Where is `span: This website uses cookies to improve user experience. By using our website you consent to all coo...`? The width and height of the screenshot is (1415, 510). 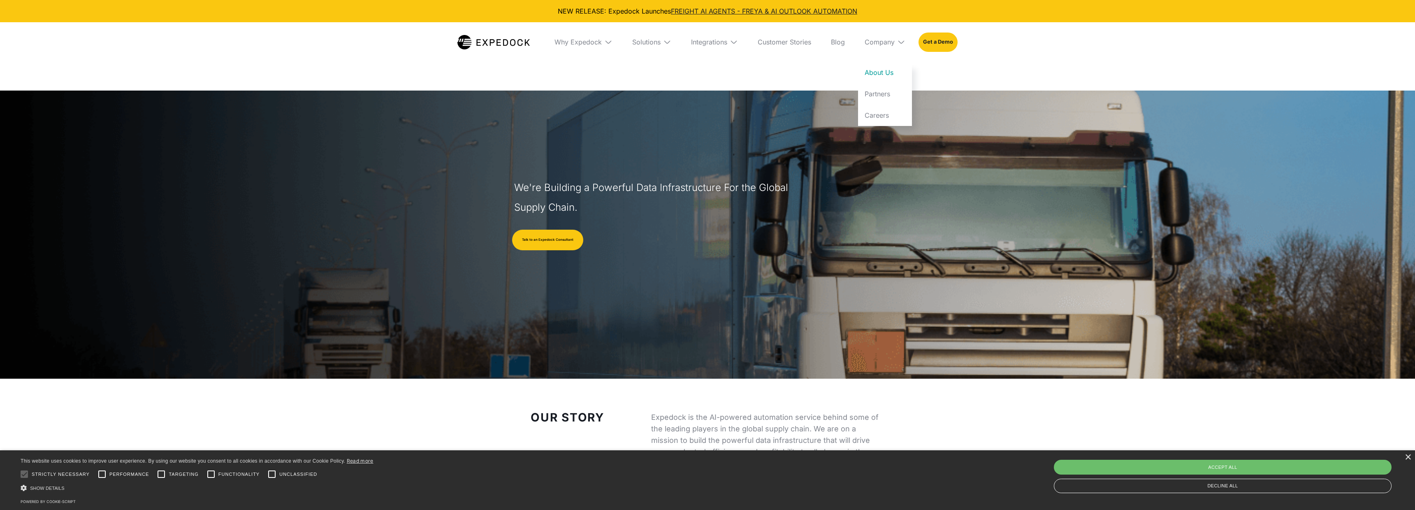 span: This website uses cookies to improve user experience. By using our website you consent to all coo... is located at coordinates (183, 461).